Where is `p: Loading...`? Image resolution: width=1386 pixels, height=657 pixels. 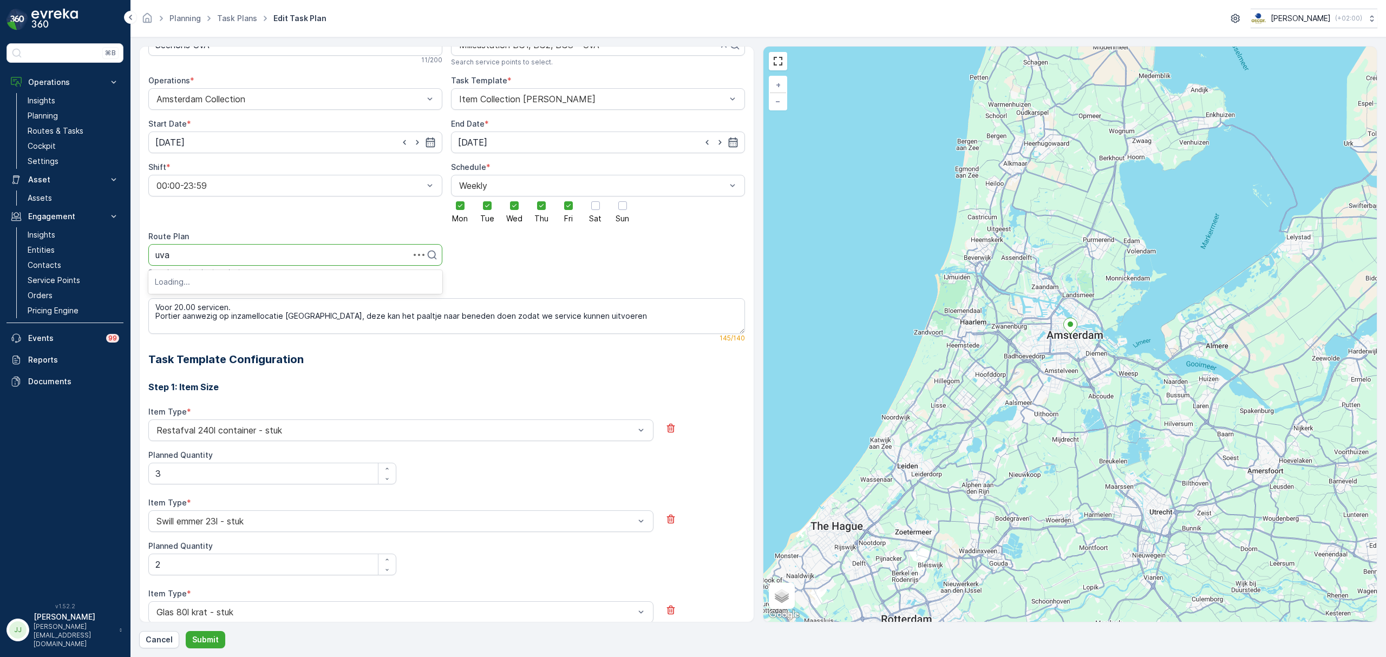
p: Loading... is located at coordinates (295, 282).